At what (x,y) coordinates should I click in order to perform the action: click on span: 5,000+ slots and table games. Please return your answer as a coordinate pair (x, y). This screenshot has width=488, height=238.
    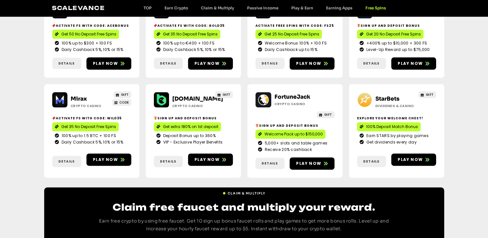
    Looking at the image, I should click on (295, 143).